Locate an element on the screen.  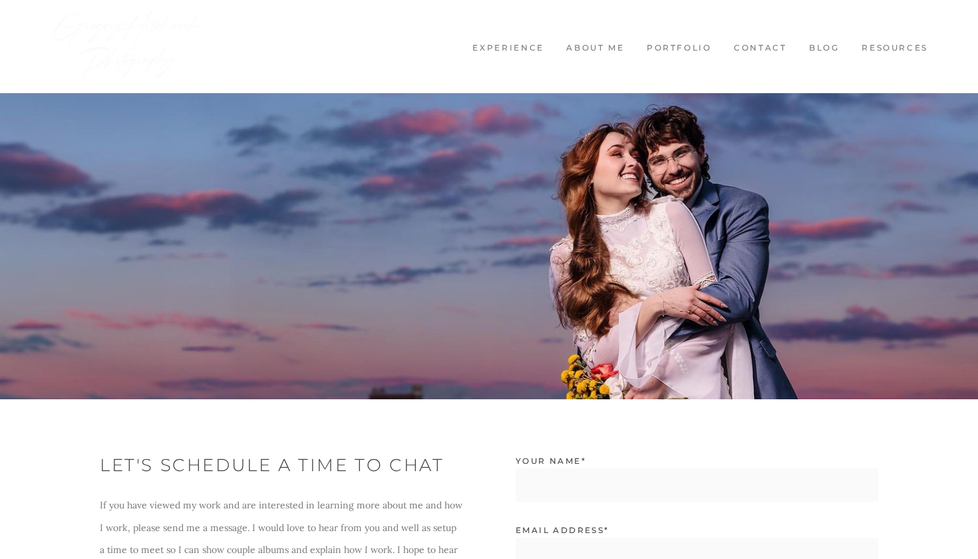
label: Your name is located at coordinates (551, 461).